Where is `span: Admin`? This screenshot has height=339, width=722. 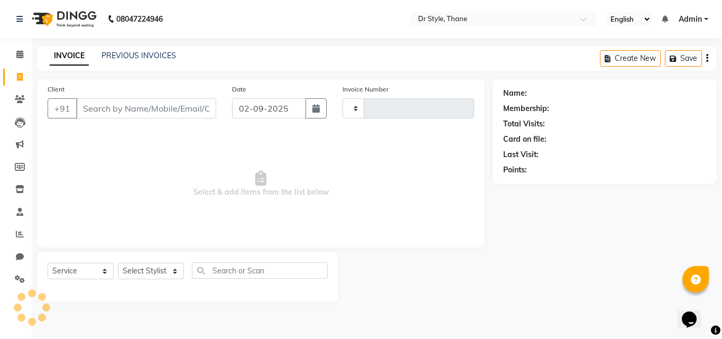 span: Admin is located at coordinates (691, 19).